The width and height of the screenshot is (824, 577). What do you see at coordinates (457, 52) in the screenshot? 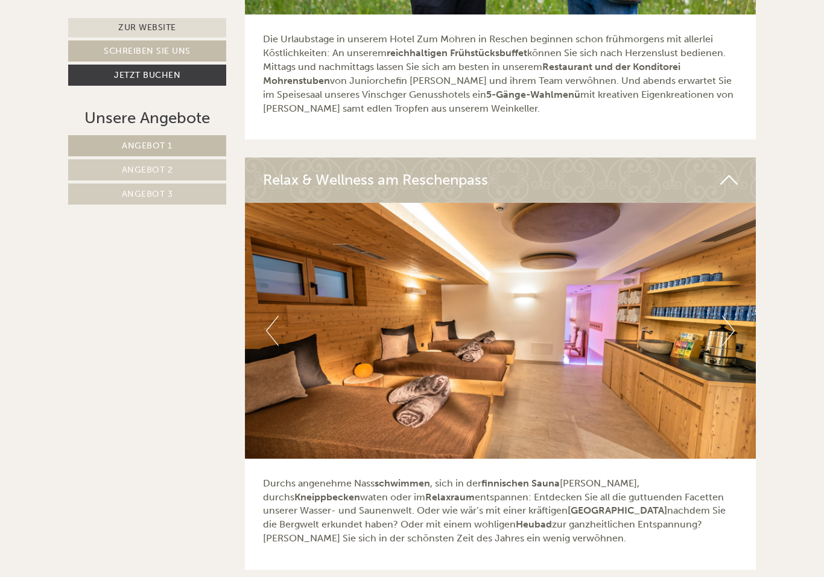
I see `strong: reichhaltigen Frühstücksbuffet` at bounding box center [457, 52].